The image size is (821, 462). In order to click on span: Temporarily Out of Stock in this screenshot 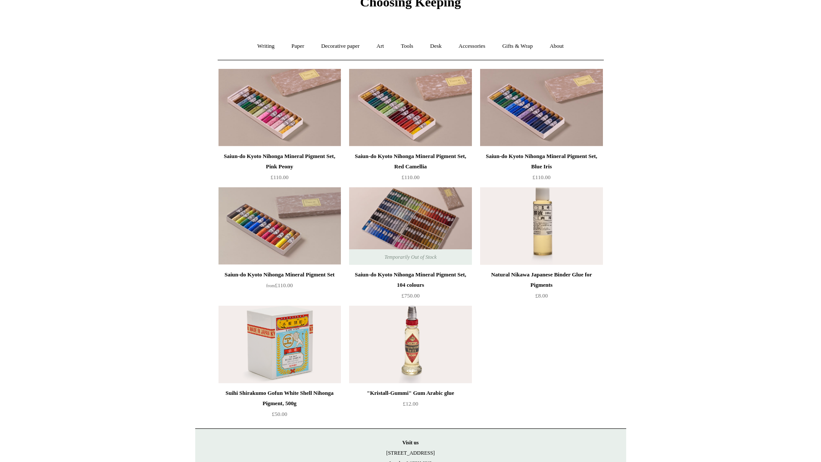, I will do `click(410, 257)`.